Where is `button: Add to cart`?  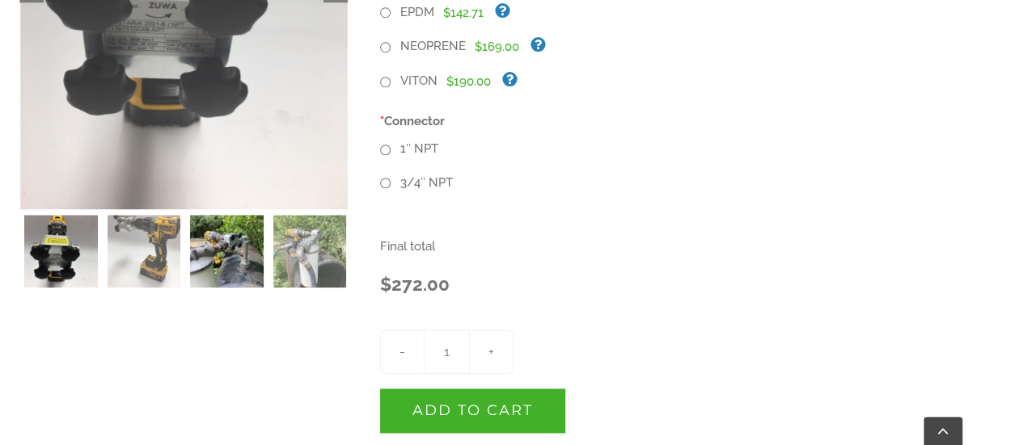 button: Add to cart is located at coordinates (472, 411).